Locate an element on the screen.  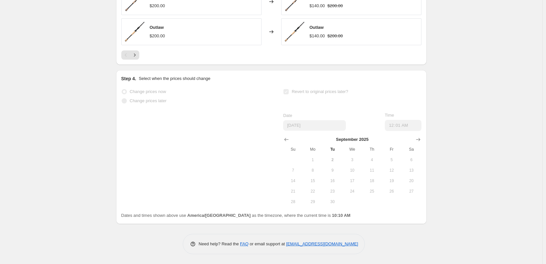
button: Monday September 8 2025 is located at coordinates (313, 170).